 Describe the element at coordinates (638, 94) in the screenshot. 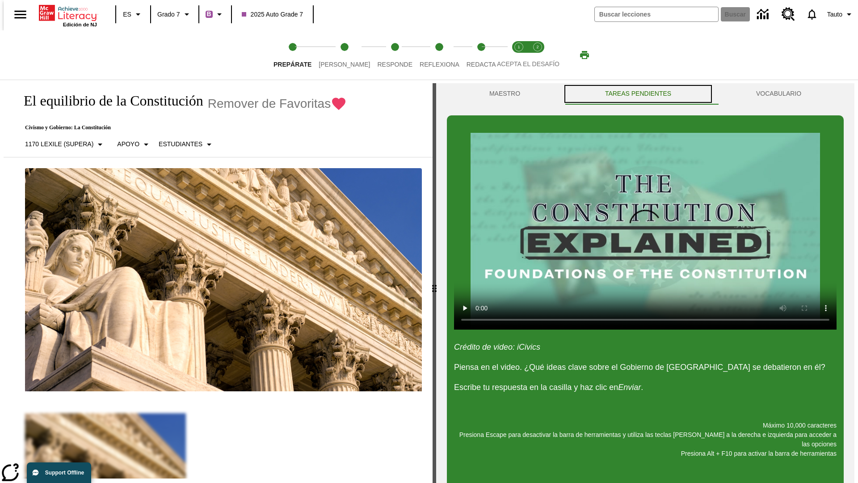

I see `button: TAREAS PENDIENTES` at that location.